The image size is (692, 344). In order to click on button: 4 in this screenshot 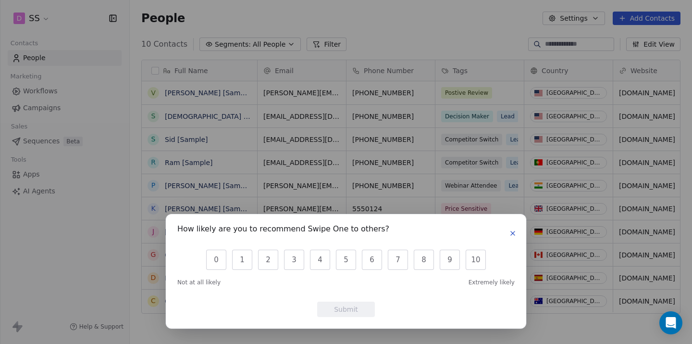, I will do `click(320, 260)`.